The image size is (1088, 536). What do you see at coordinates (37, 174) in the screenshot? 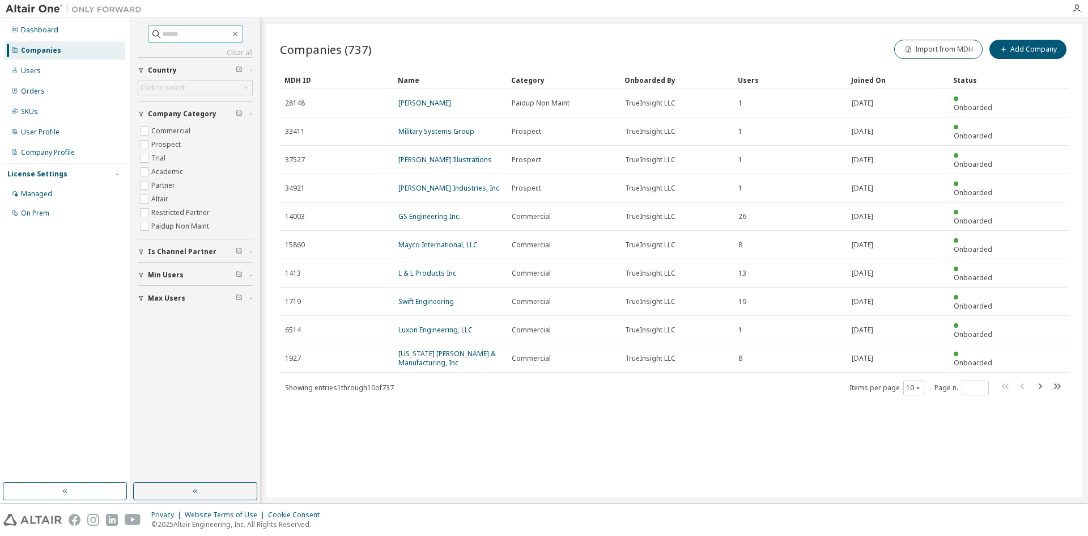
I see `div: License Settings` at bounding box center [37, 174].